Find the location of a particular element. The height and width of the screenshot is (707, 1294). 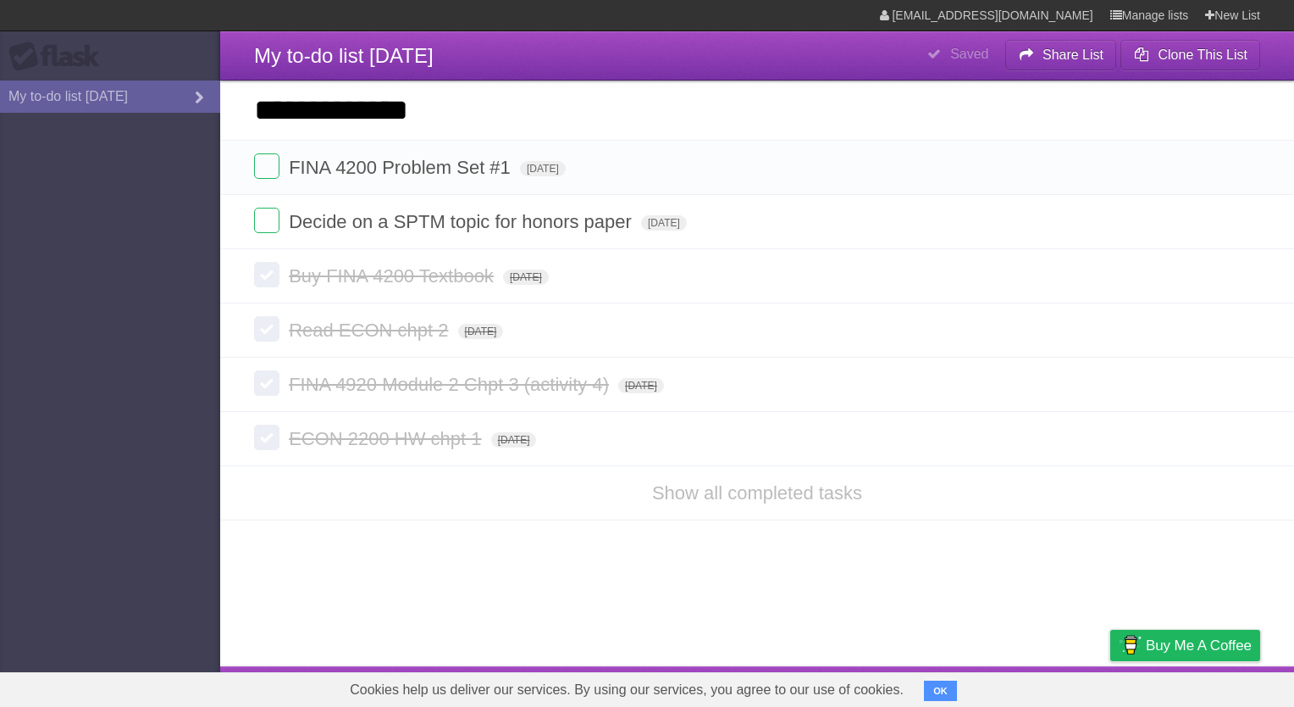

button: Clone This List is located at coordinates (1190, 55).